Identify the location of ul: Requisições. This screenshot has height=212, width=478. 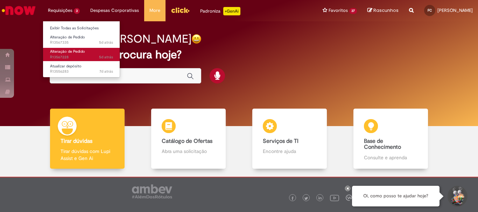
(81, 49).